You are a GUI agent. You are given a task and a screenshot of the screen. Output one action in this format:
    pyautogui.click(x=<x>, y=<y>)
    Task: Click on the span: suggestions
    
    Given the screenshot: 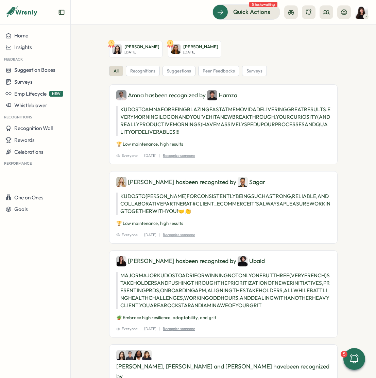 What is the action you would take?
    pyautogui.click(x=179, y=71)
    